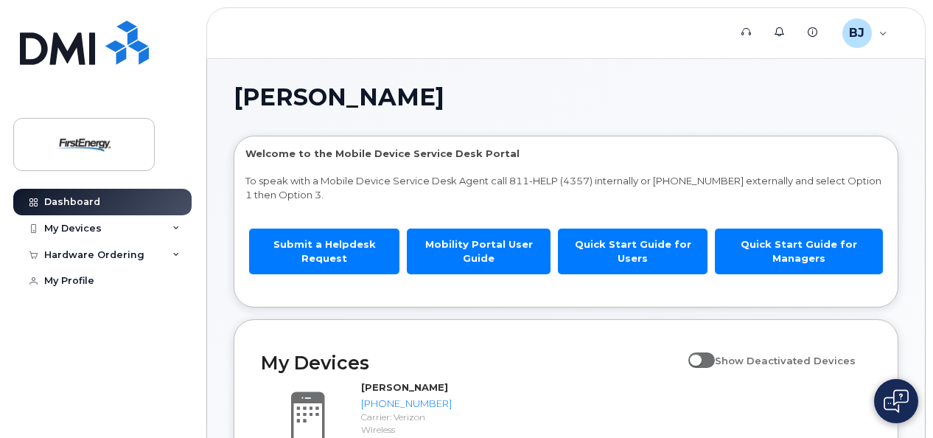 The height and width of the screenshot is (438, 933). What do you see at coordinates (694, 352) in the screenshot?
I see `input: Show Deactivated Devices` at bounding box center [694, 352].